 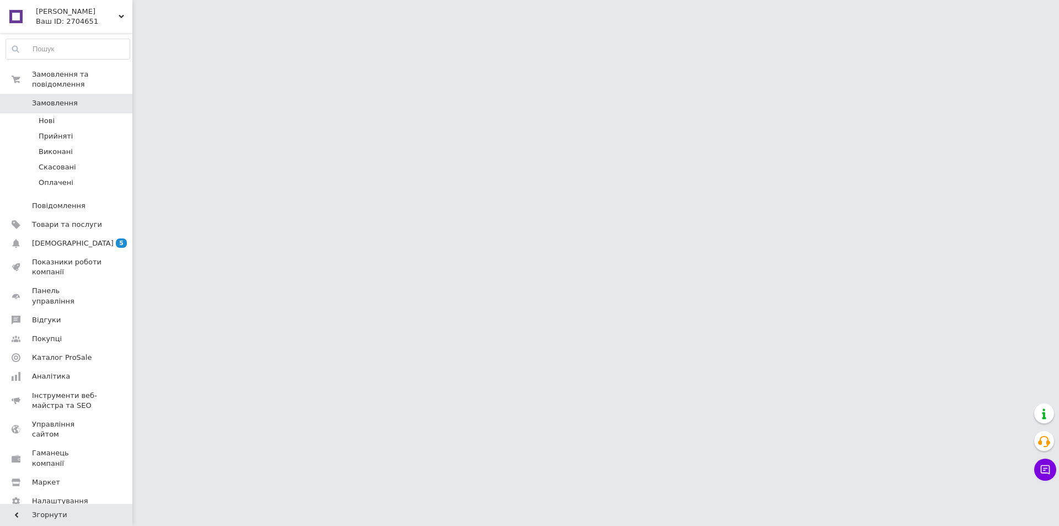 What do you see at coordinates (67, 296) in the screenshot?
I see `span: Панель управління` at bounding box center [67, 296].